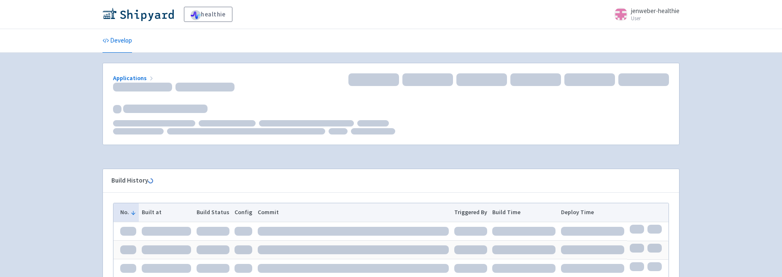  What do you see at coordinates (128, 212) in the screenshot?
I see `button: No.` at bounding box center [128, 212].